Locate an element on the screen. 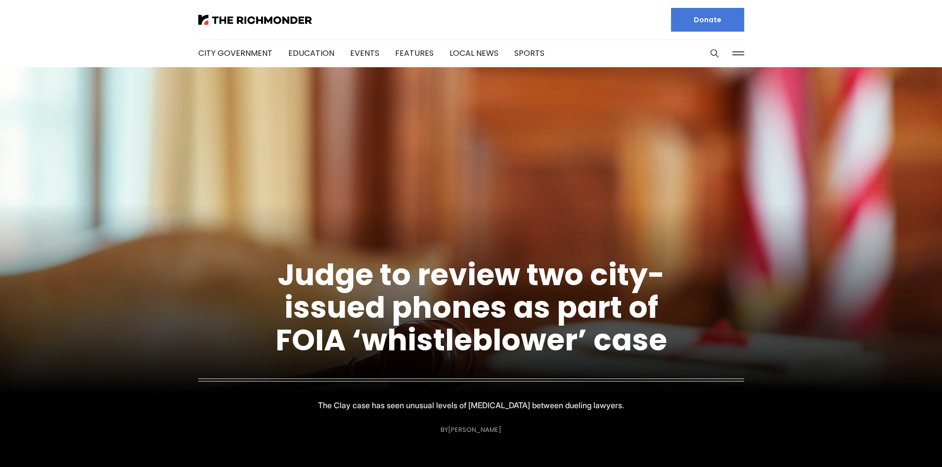 The height and width of the screenshot is (467, 942). a: City Government is located at coordinates (235, 53).